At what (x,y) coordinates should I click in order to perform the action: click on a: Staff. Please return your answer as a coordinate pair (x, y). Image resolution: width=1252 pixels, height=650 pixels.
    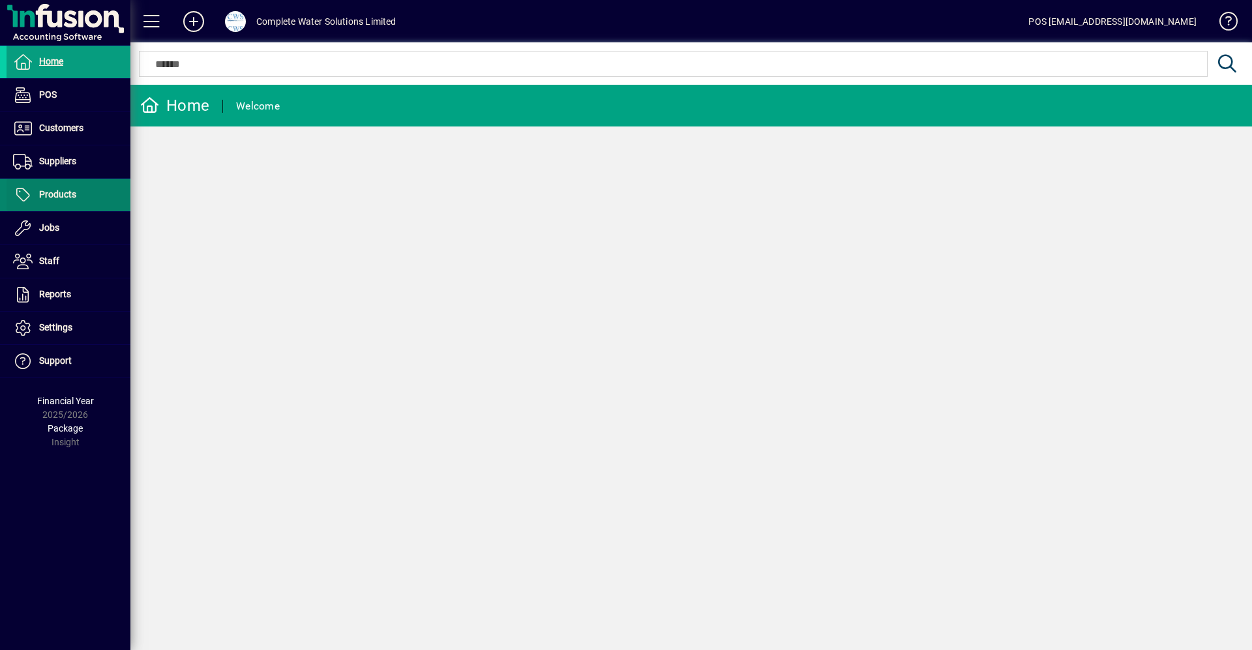
    Looking at the image, I should click on (68, 261).